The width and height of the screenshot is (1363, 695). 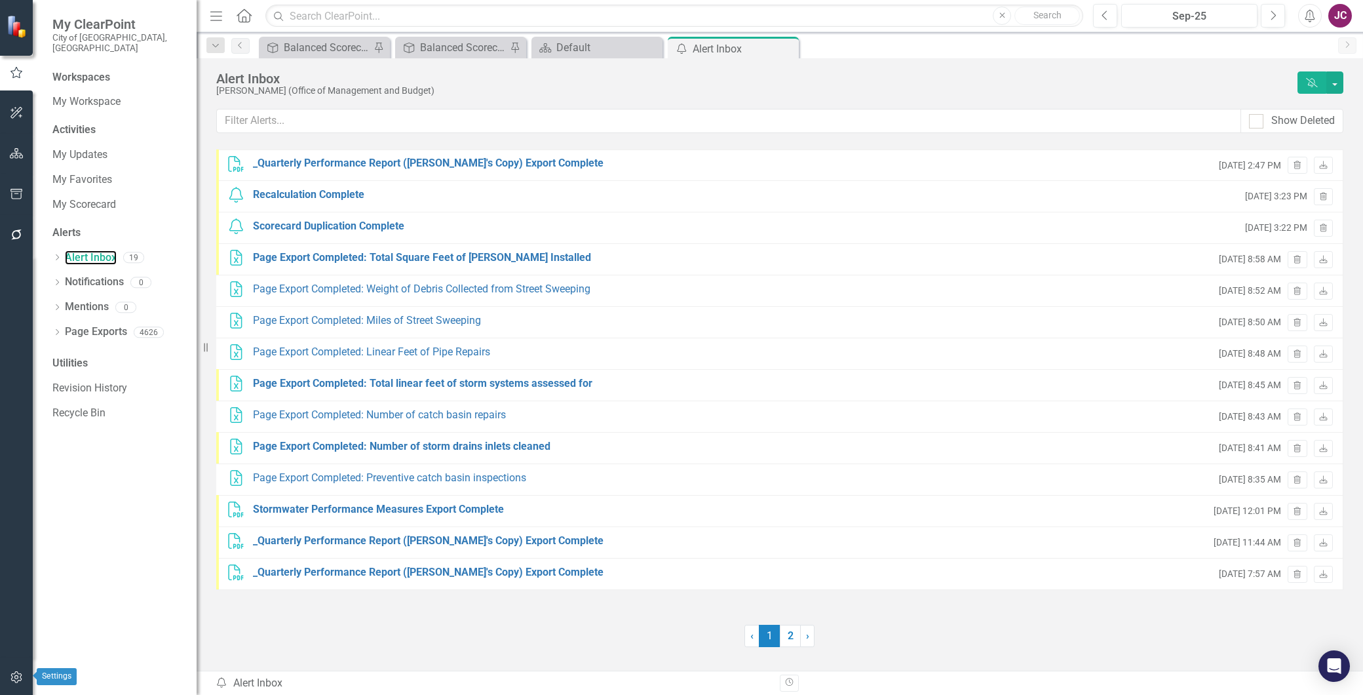 What do you see at coordinates (372, 352) in the screenshot?
I see `div: Page Export Completed: Linear Feet of Pipe Repairs` at bounding box center [372, 352].